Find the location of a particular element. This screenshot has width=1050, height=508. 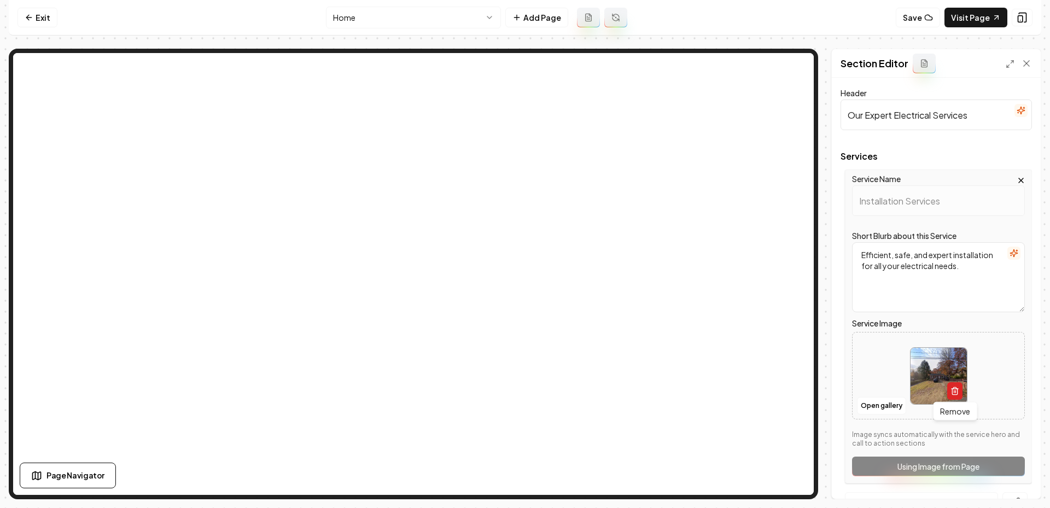

label: Short Blurb about this Service is located at coordinates (904, 236).